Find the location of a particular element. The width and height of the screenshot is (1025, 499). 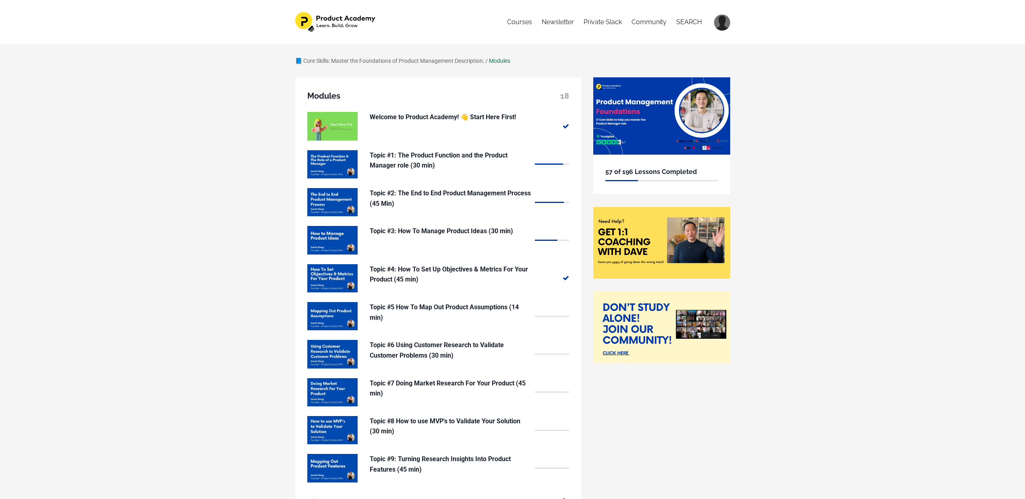

a: Topic #7 Doing Market Research For Your Product (45 min) is located at coordinates (438, 392).